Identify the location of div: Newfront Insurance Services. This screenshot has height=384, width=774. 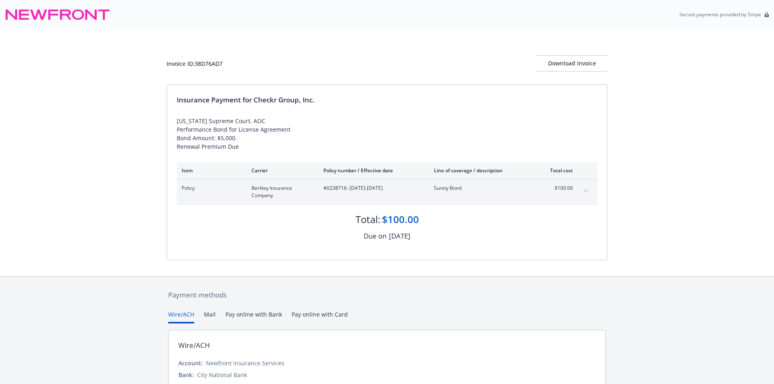
(245, 363).